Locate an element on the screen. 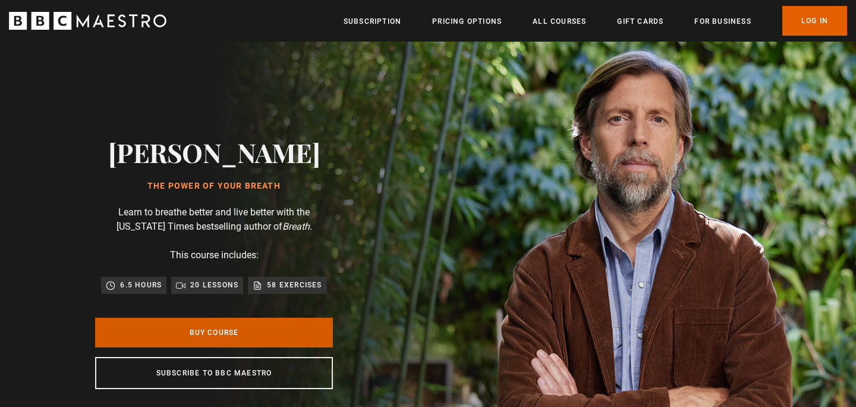 This screenshot has height=407, width=856. svg: BBC Maestro is located at coordinates (87, 21).